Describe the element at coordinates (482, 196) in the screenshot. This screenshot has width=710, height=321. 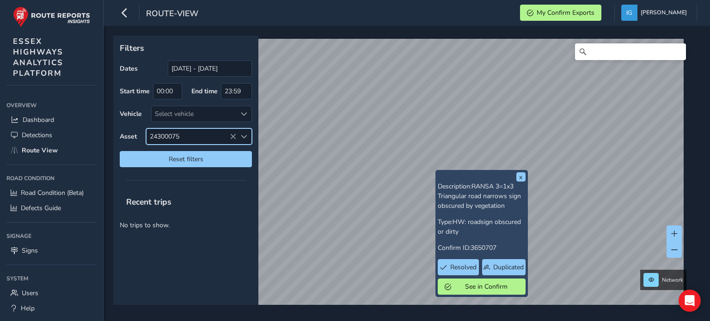
I see `p: Description:` at that location.